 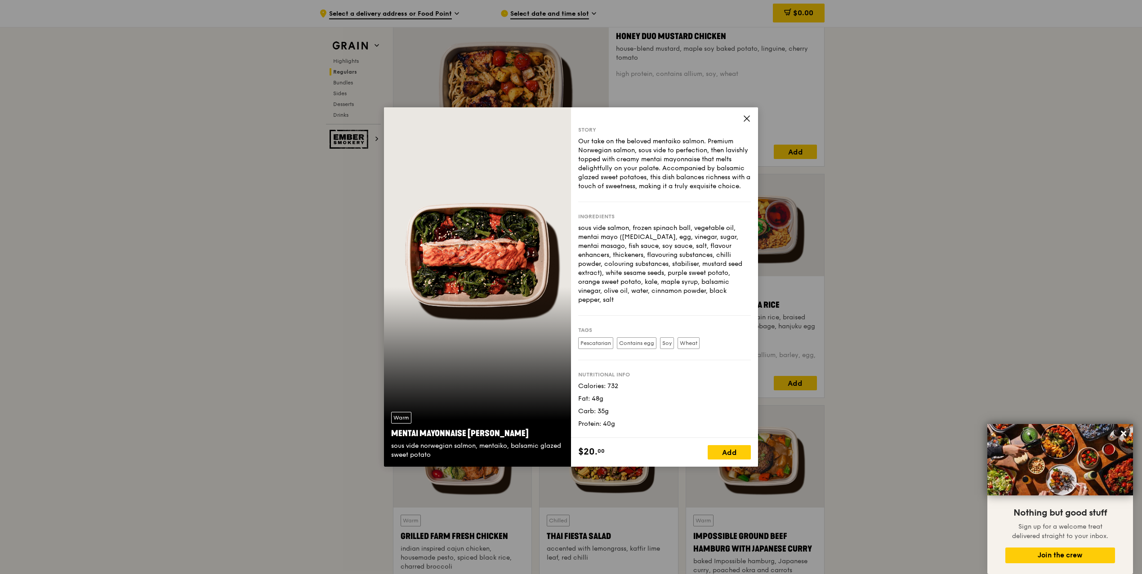 I want to click on span: Sign up for a welcome treat delivered straight to your inbox., so click(x=1060, y=532).